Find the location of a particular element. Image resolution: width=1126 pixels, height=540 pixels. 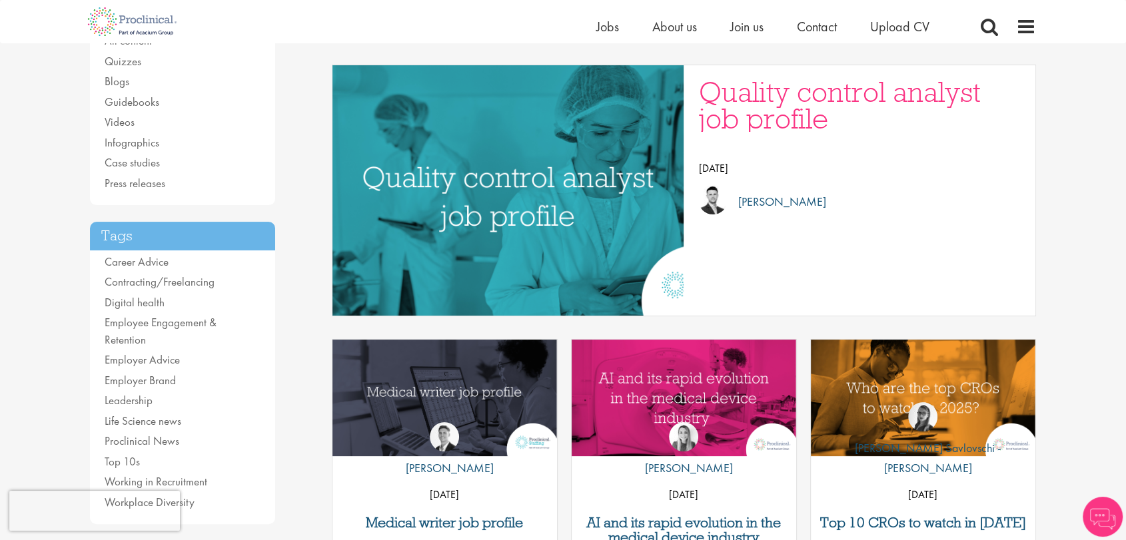

a: Guidebooks is located at coordinates (132, 102).